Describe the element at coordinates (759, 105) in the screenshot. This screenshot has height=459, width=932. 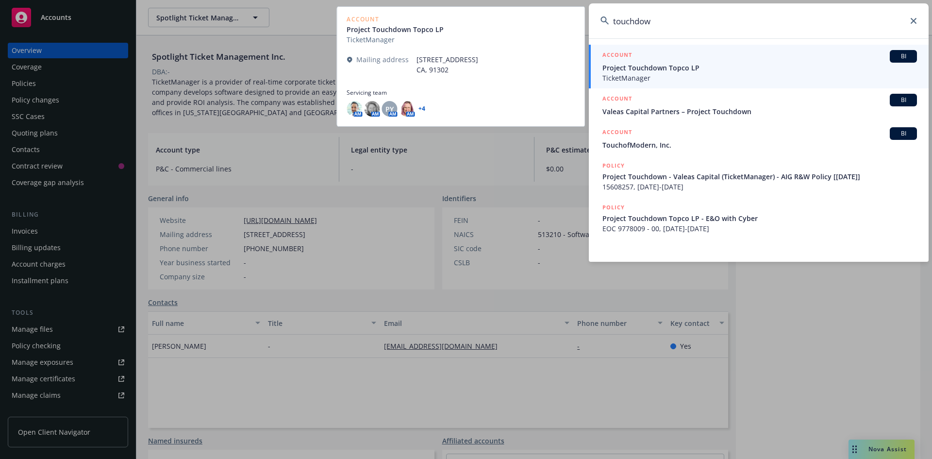
I see `a: ACCOUNTBIValeas Capital Partners – Project Touchdown` at that location.